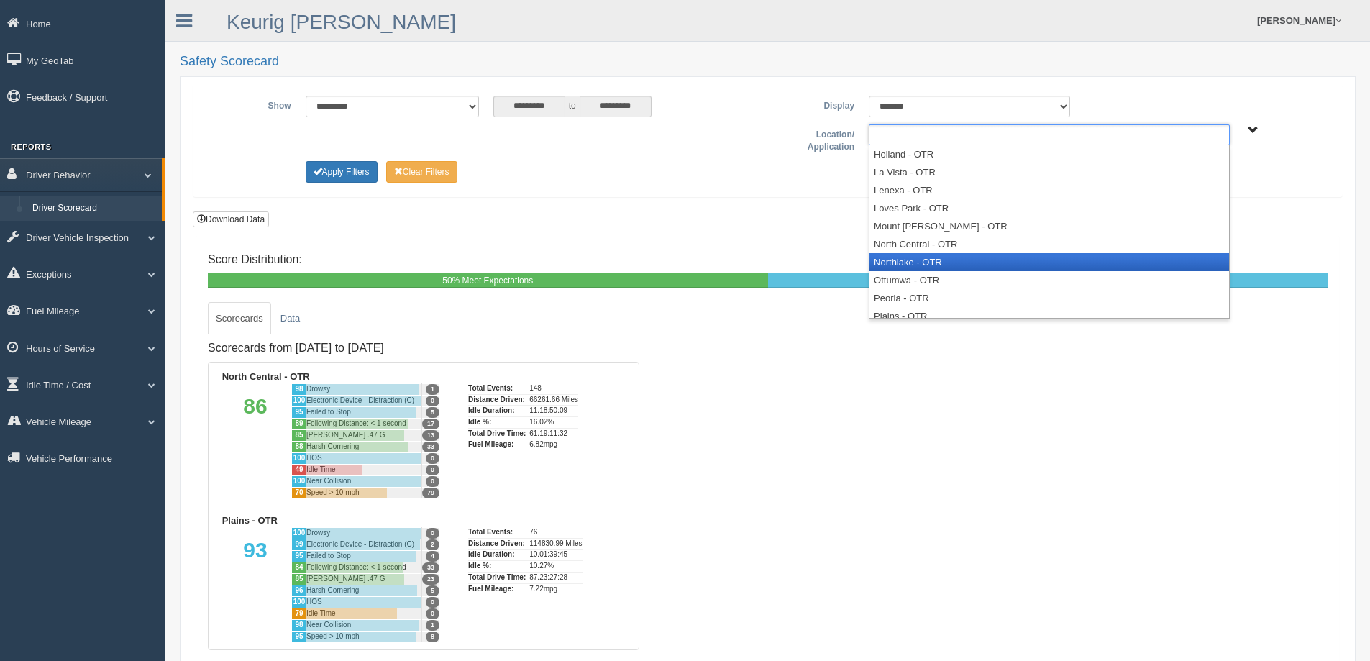 The height and width of the screenshot is (661, 1370). What do you see at coordinates (554, 434) in the screenshot?
I see `div: 61.19:11:32` at bounding box center [554, 434].